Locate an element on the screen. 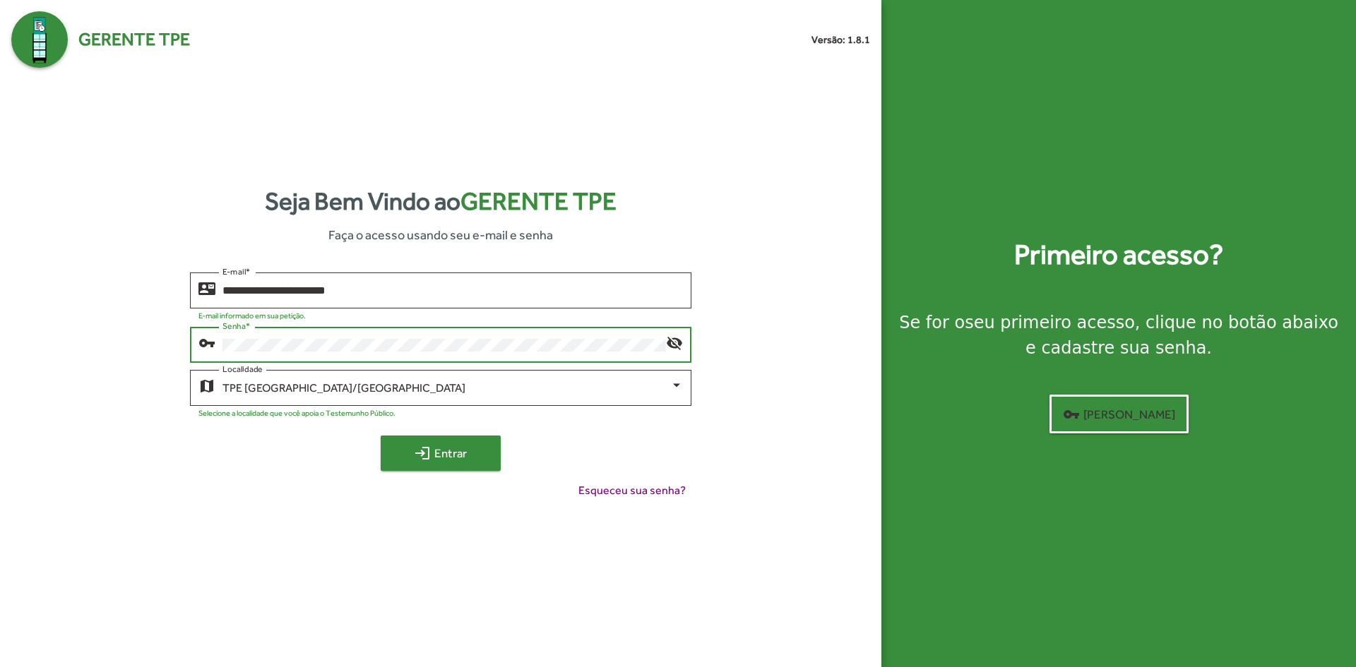 The height and width of the screenshot is (667, 1356). mat-hint: E-mail informado em sua petição. is located at coordinates (252, 316).